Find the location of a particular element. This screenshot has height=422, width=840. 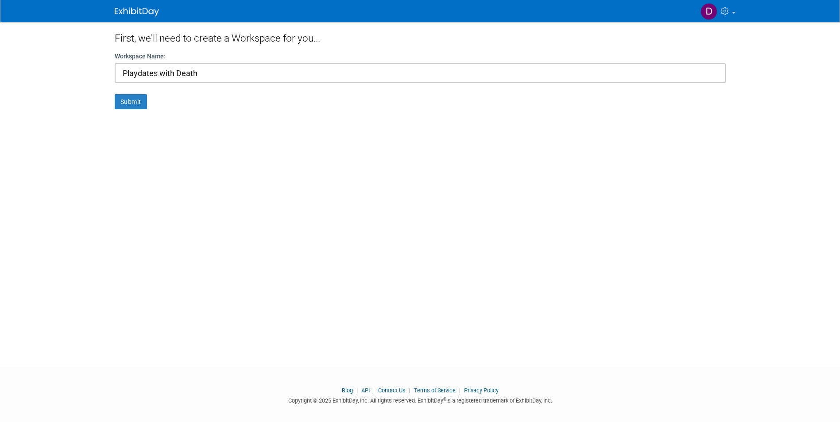

img: Dana Dillard is located at coordinates (709, 12).